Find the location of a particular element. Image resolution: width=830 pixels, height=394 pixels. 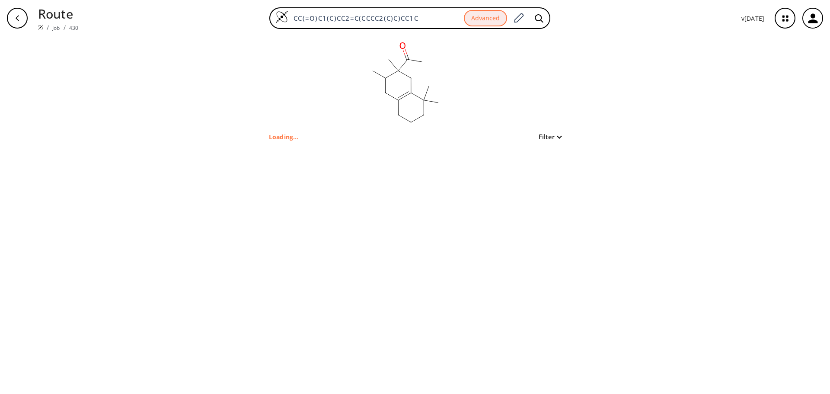

a: Job is located at coordinates (56, 28).